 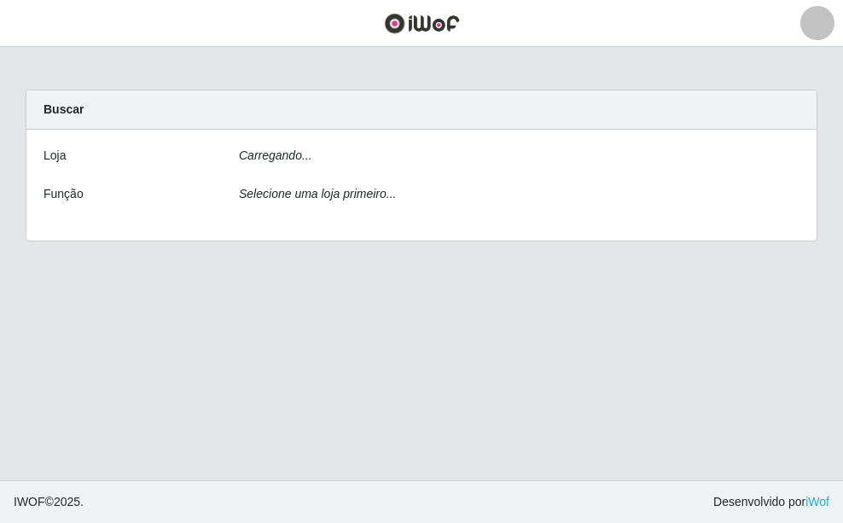 What do you see at coordinates (29, 502) in the screenshot?
I see `span: IWOF` at bounding box center [29, 502].